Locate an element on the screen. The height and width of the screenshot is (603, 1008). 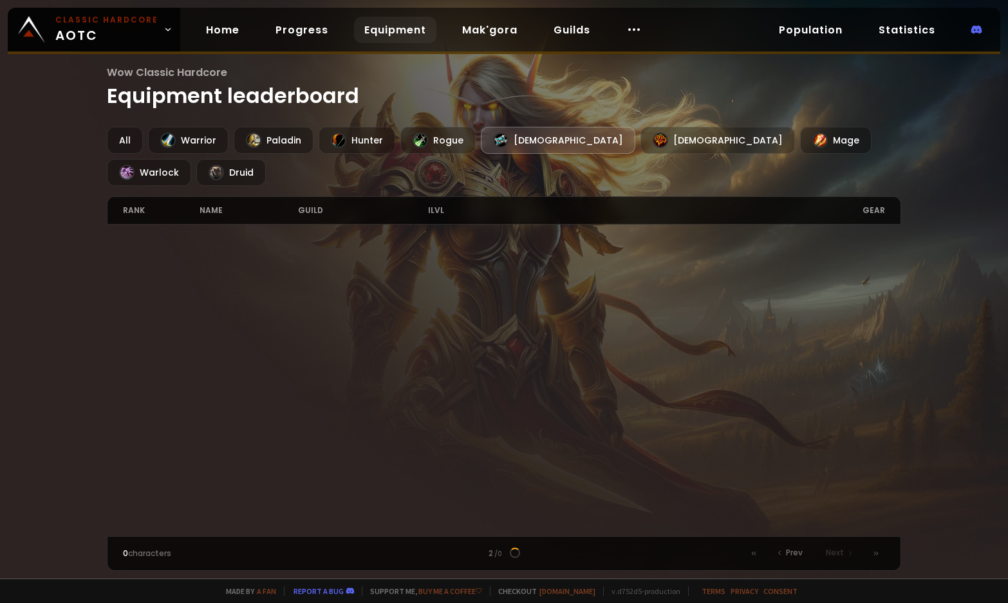
a: Privacy is located at coordinates (744, 591).